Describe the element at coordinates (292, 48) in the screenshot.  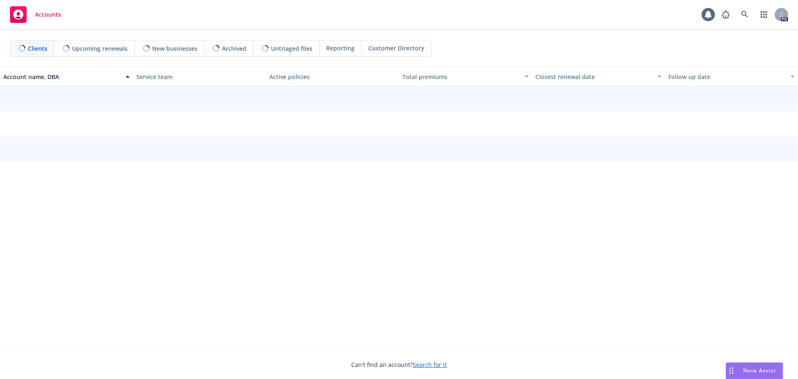
I see `span: Untriaged files` at that location.